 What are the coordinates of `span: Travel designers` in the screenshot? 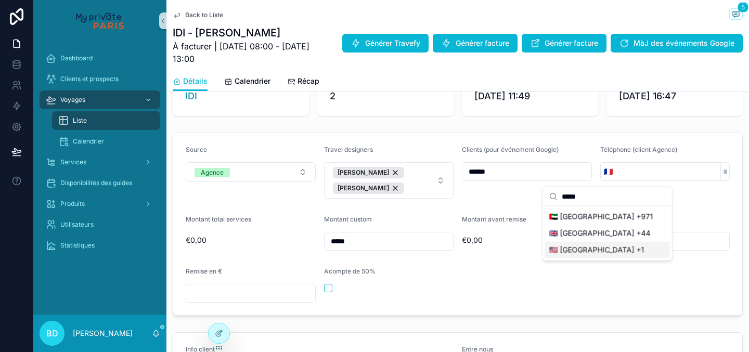 It's located at (348, 149).